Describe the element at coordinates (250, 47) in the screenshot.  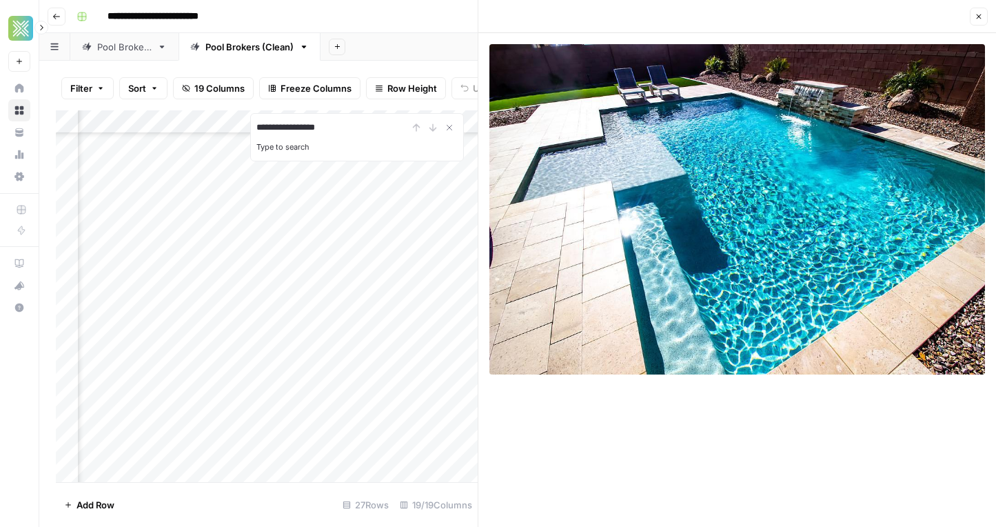
I see `a: Pool Brokers (Clean)` at that location.